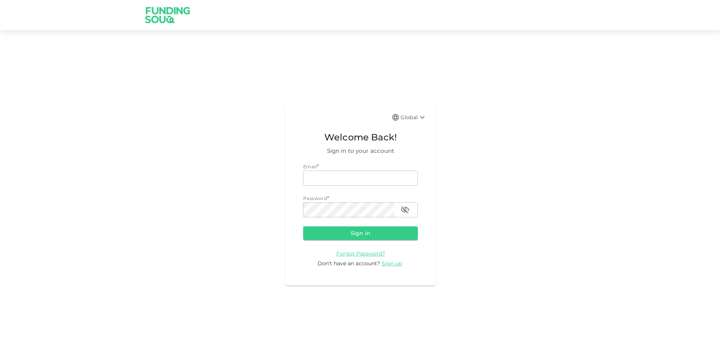 The image size is (721, 360). Describe the element at coordinates (360, 253) in the screenshot. I see `span: Forgot Password?` at that location.